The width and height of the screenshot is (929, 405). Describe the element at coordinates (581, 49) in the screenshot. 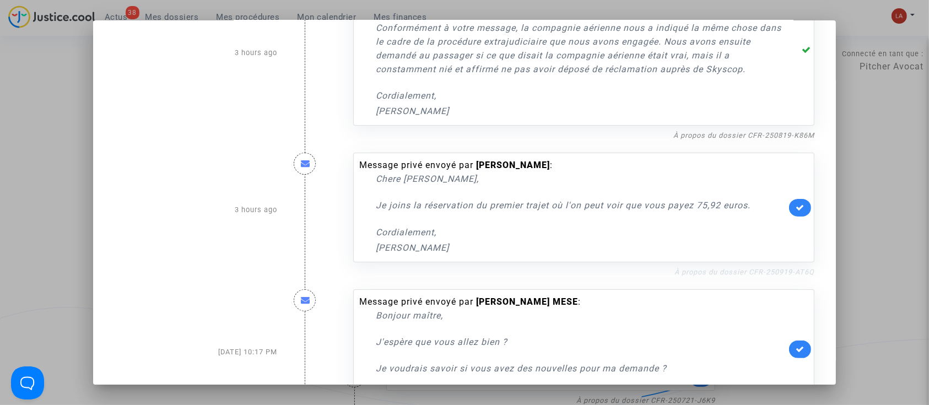

I see `p: Conformément à votre message, la compagnie aérienne nous a indiqué la même chose dans le cadre de...` at that location.